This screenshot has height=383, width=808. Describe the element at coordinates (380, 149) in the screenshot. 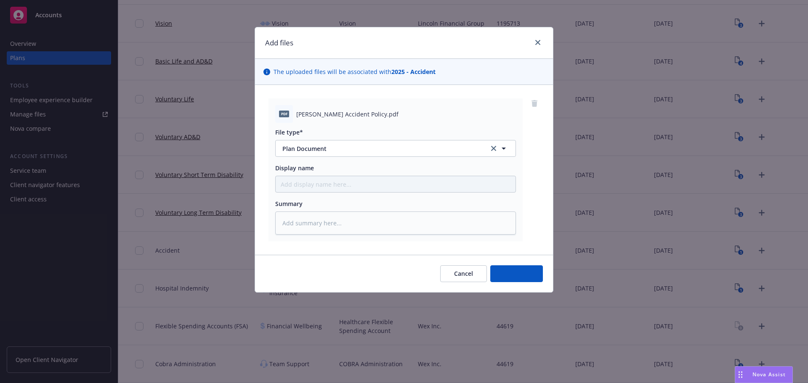

I see `span: Plan Document` at that location.